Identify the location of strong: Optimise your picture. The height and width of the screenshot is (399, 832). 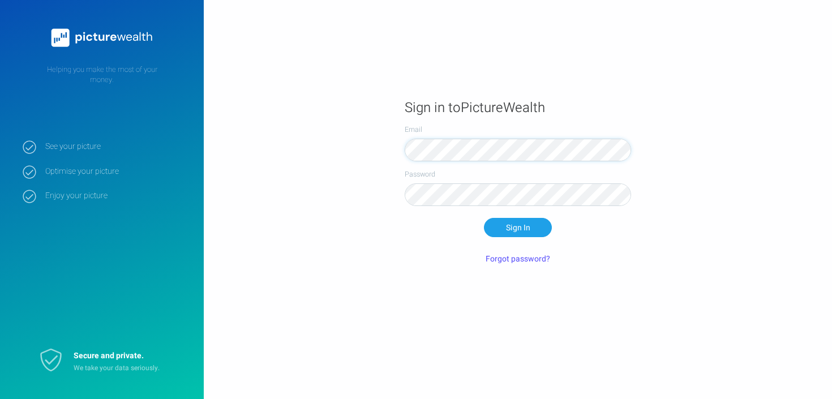
(116, 171).